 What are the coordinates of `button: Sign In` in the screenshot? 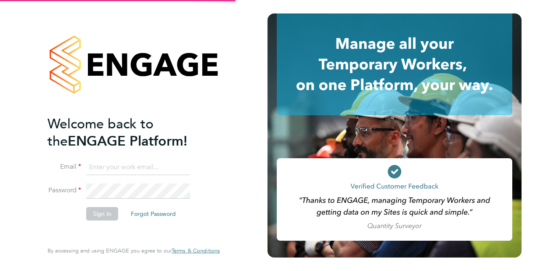 It's located at (102, 214).